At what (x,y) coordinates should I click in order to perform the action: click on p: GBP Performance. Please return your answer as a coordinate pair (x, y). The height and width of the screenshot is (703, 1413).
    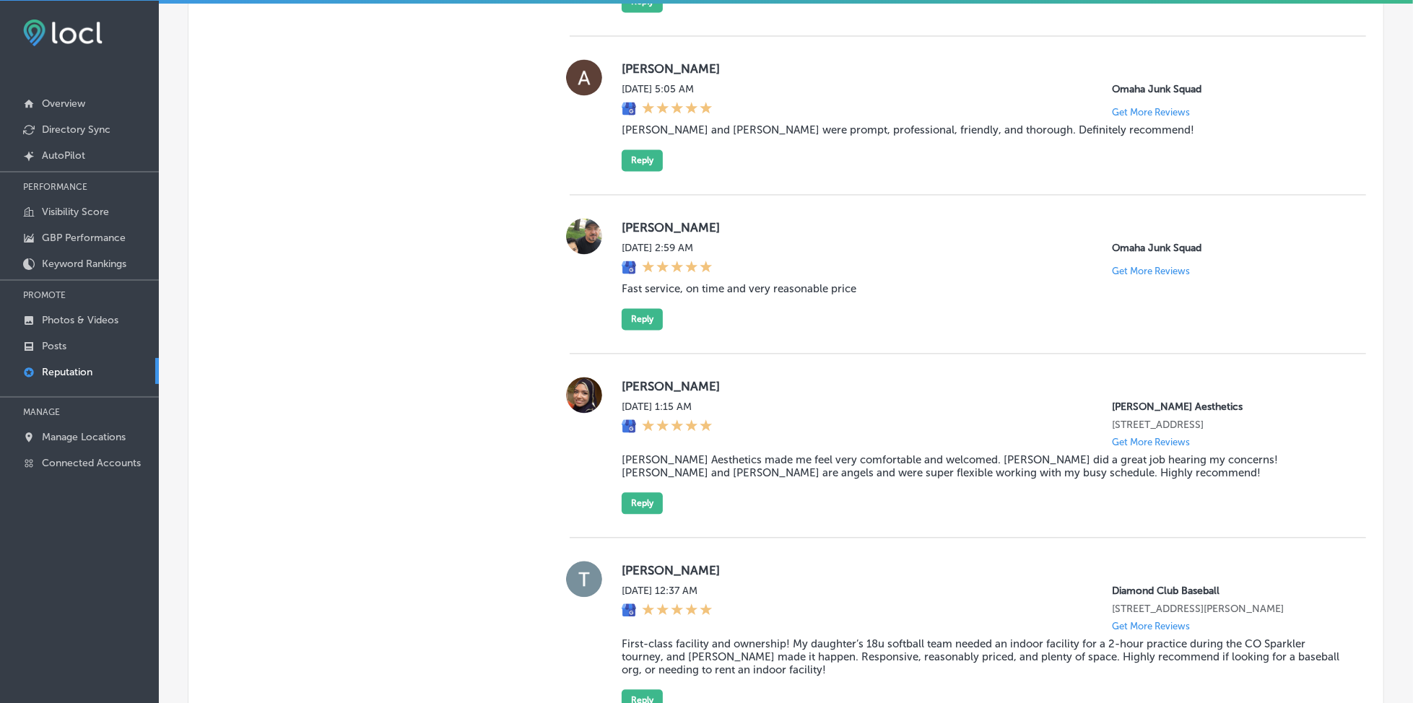
    Looking at the image, I should click on (84, 238).